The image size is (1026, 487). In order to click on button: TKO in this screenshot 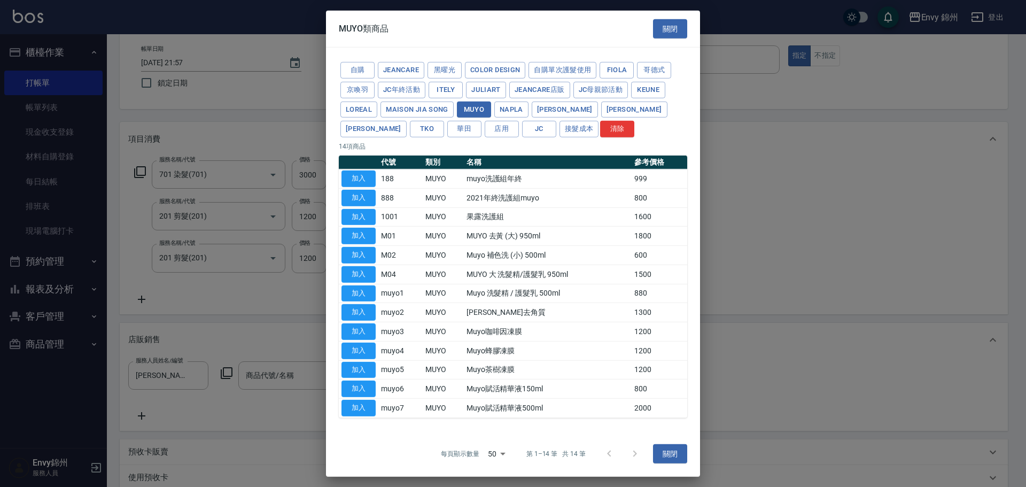, I will do `click(427, 129)`.